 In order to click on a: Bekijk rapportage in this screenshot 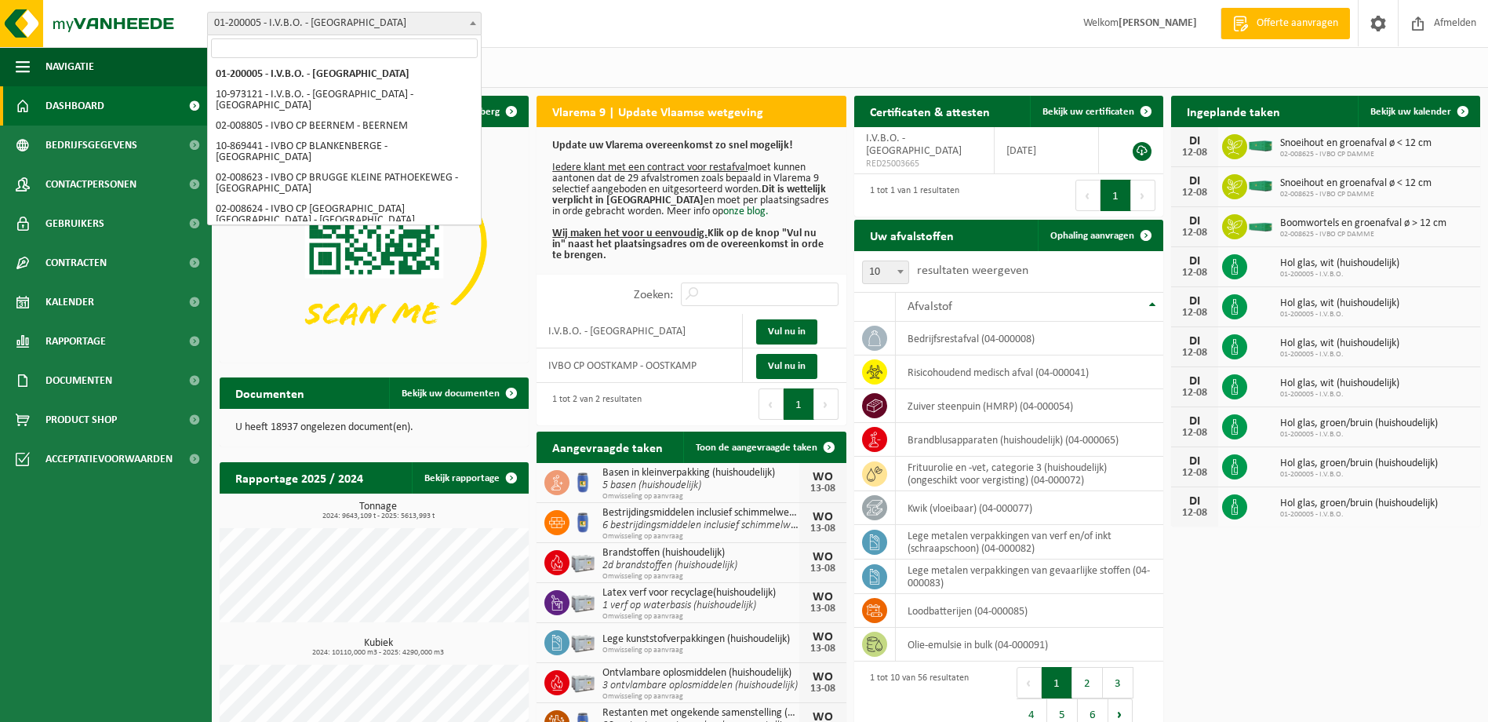, I will do `click(469, 478)`.